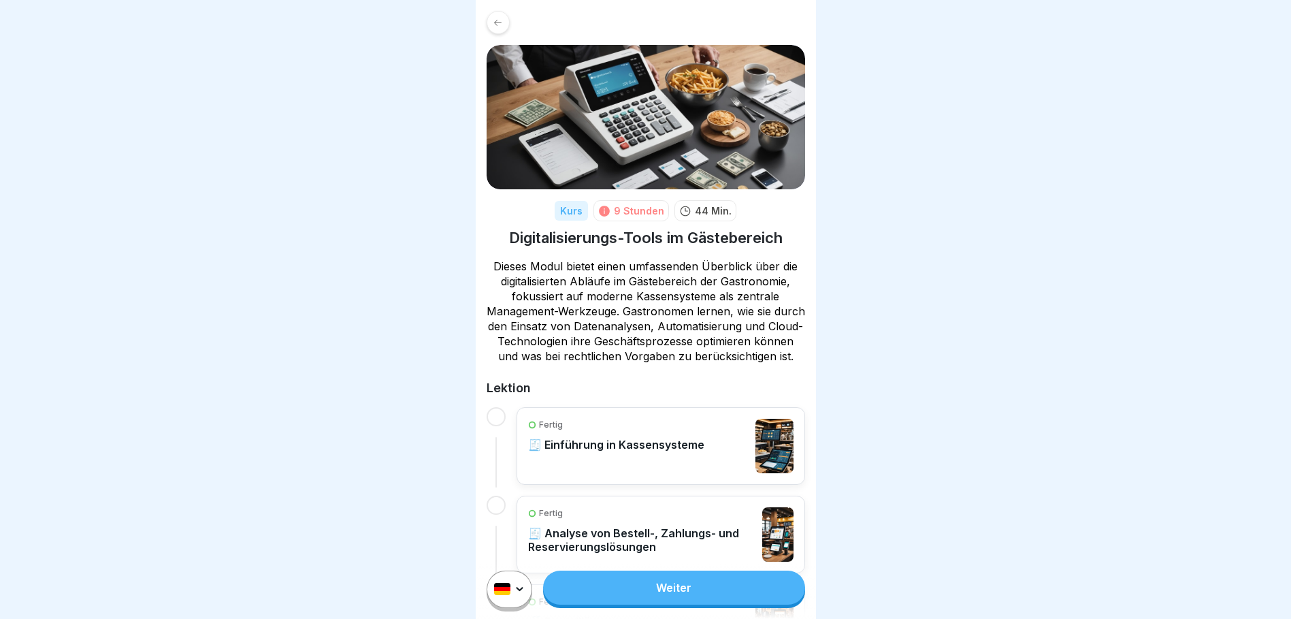 The width and height of the screenshot is (1291, 619). What do you see at coordinates (674, 587) in the screenshot?
I see `a: Weiter` at bounding box center [674, 587].